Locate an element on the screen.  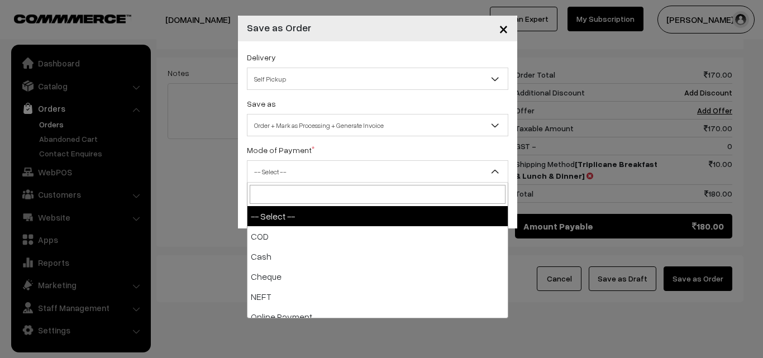
label: Delivery is located at coordinates (261, 57).